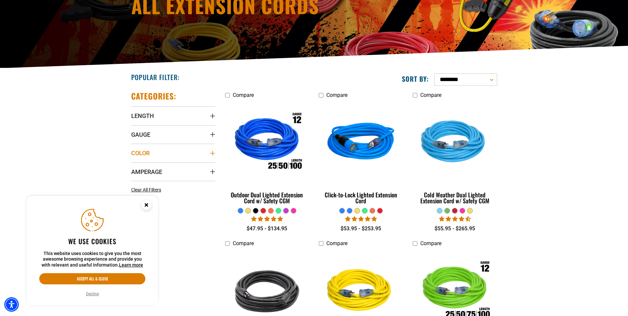 The image size is (628, 316). Describe the element at coordinates (267, 143) in the screenshot. I see `img: Outdoor Dual Lighted Extension Cord w/ Safety CGM` at that location.